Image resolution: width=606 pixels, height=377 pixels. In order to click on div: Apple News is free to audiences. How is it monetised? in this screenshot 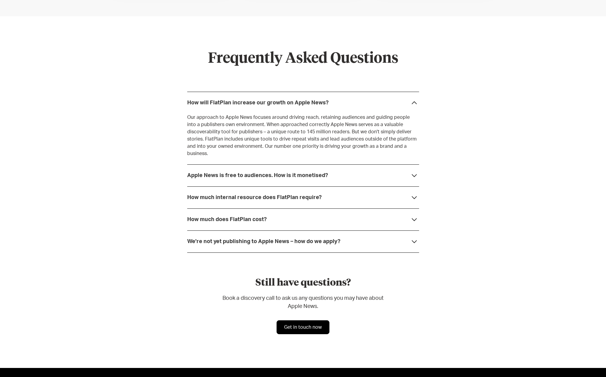, I will do `click(257, 176)`.